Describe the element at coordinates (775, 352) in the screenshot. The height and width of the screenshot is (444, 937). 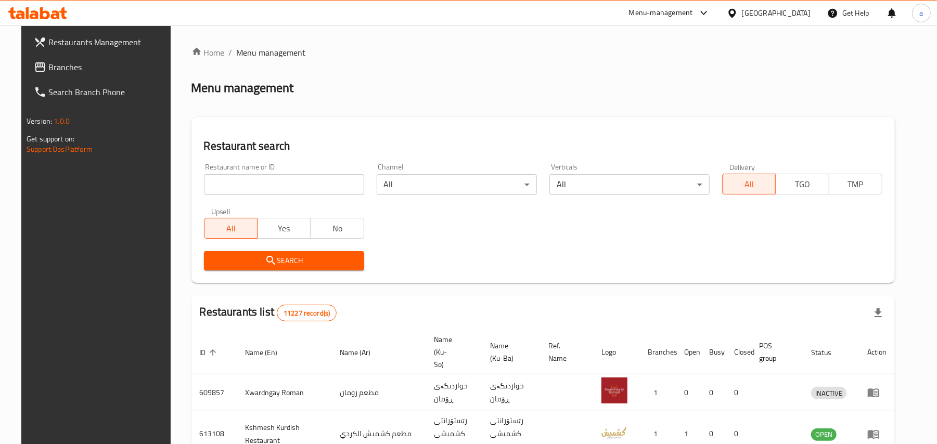
I see `span: POS group` at that location.